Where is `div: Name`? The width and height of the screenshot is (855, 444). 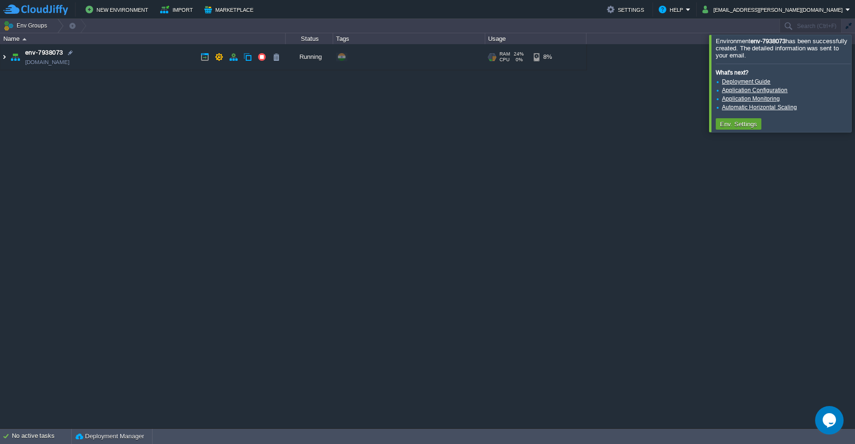 div: Name is located at coordinates (143, 38).